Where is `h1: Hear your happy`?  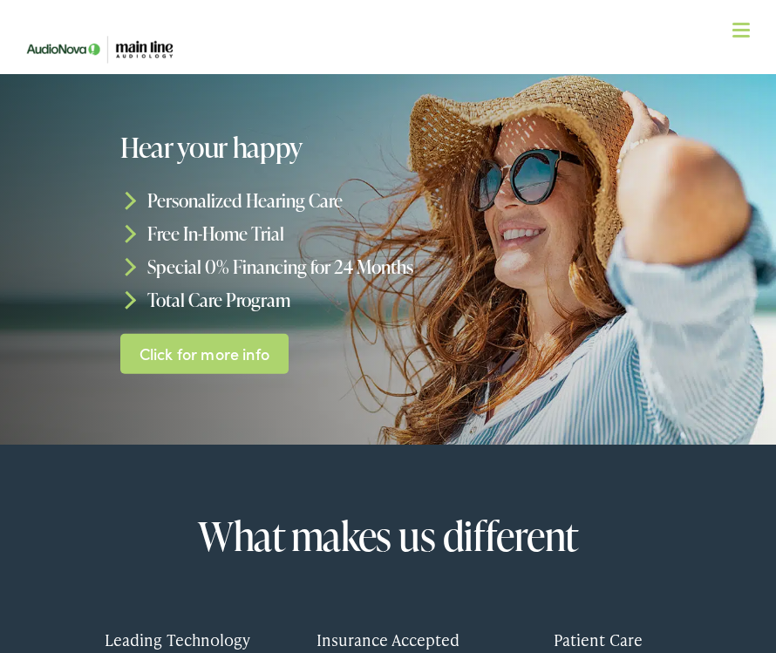
h1: Hear your happy is located at coordinates (260, 147).